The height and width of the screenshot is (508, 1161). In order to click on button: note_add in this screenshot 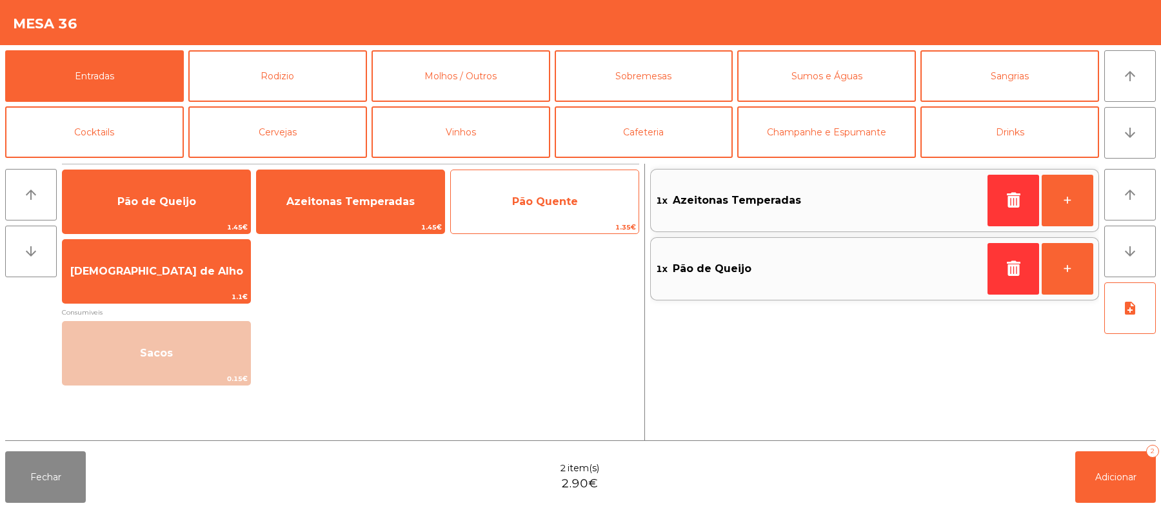, I will do `click(1130, 308)`.